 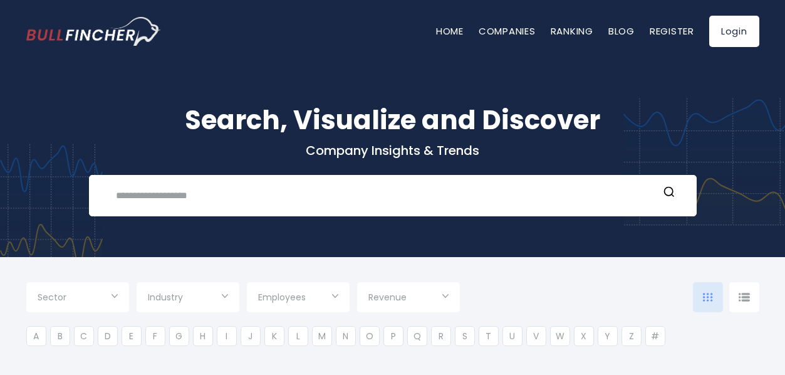 What do you see at coordinates (537, 336) in the screenshot?
I see `li: V` at bounding box center [537, 336].